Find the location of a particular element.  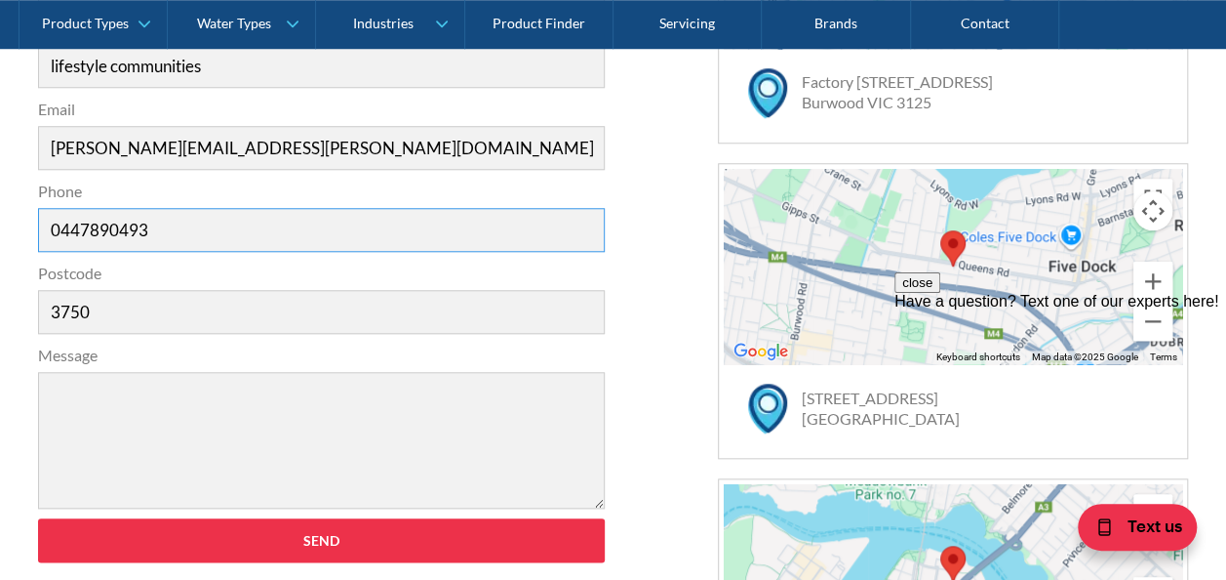

label: Message is located at coordinates (322, 355).